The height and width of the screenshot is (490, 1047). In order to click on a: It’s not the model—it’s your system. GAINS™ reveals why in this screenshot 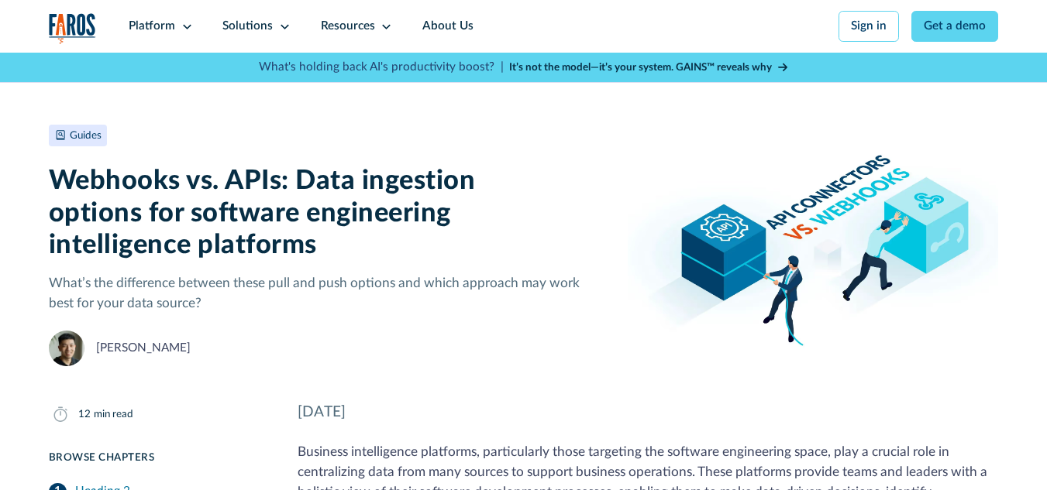, I will do `click(648, 67)`.